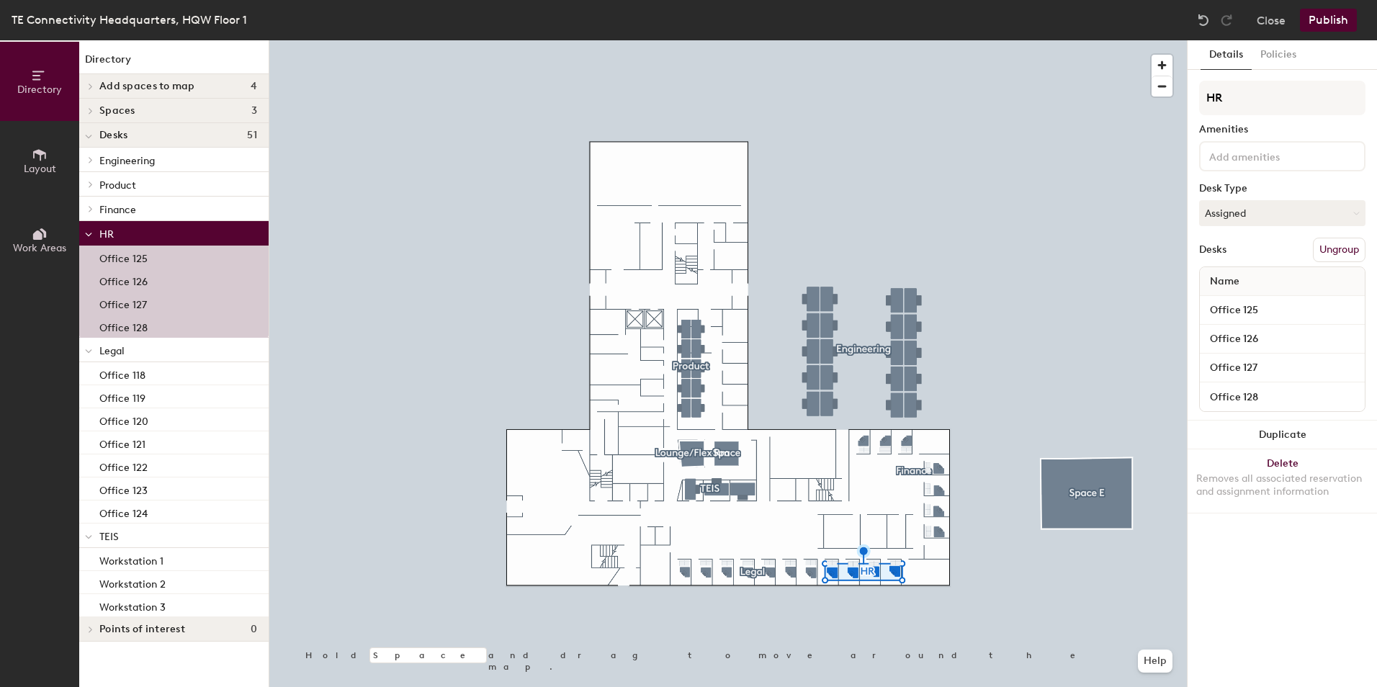  I want to click on p: Office 126, so click(123, 279).